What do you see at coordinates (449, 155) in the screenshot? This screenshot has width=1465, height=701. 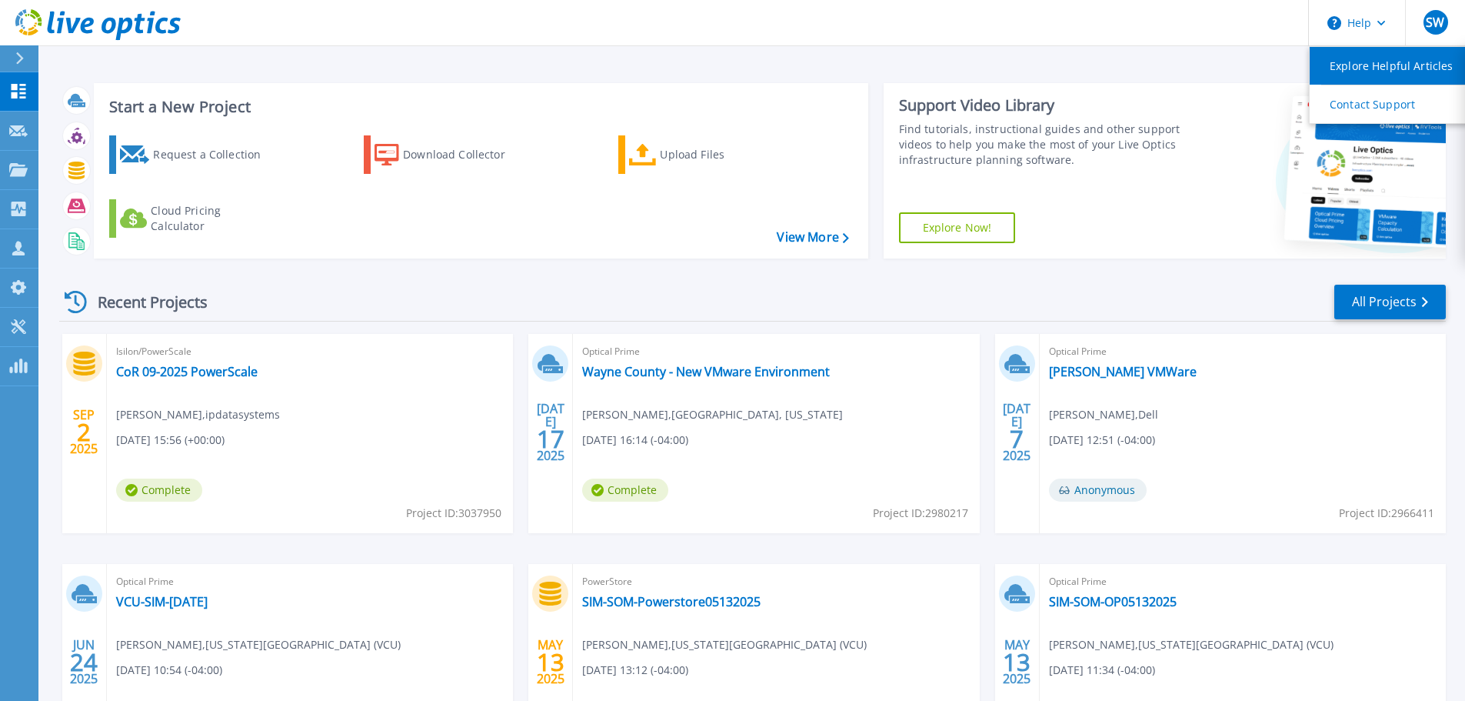 I see `a: Download Collector` at bounding box center [449, 155].